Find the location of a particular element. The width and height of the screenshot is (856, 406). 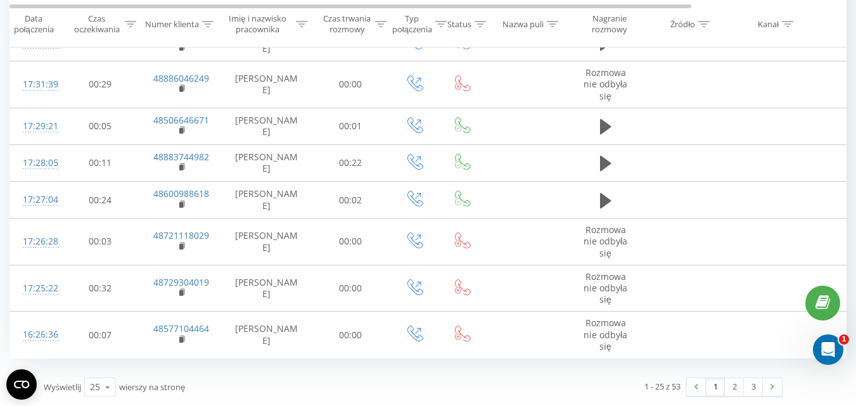

div: Nagranie rozmowy is located at coordinates (609, 24).